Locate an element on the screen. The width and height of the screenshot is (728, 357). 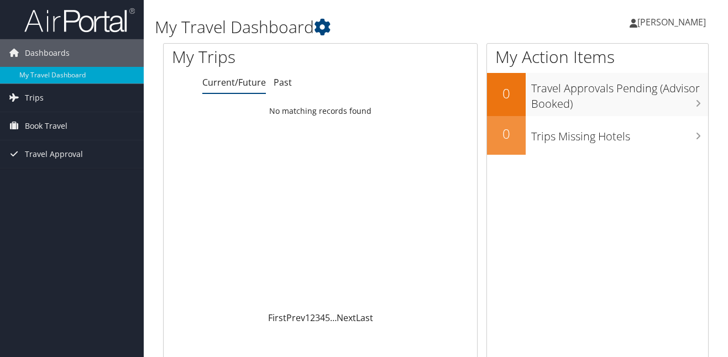
span: Dashboards is located at coordinates (47, 53).